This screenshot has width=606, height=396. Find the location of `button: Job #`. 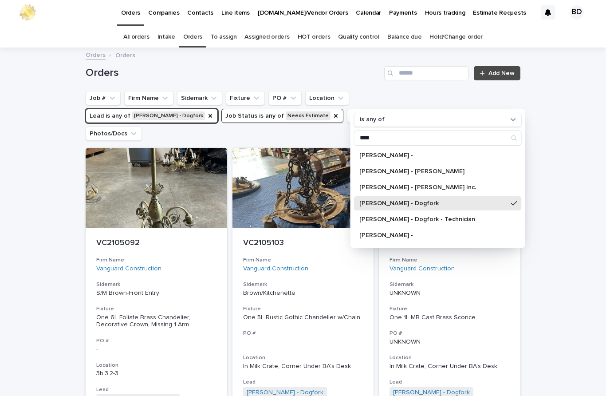

button: Job # is located at coordinates (103, 98).